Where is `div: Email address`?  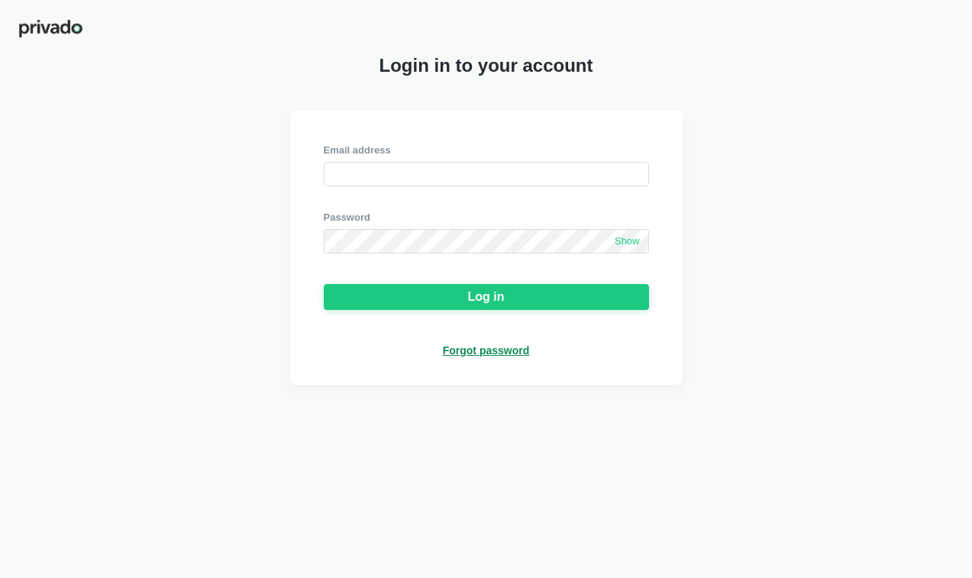 div: Email address is located at coordinates (487, 150).